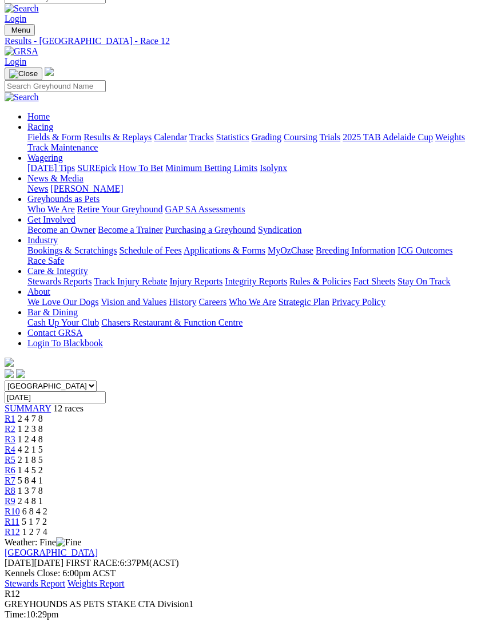  Describe the element at coordinates (10, 460) in the screenshot. I see `span: R5` at that location.